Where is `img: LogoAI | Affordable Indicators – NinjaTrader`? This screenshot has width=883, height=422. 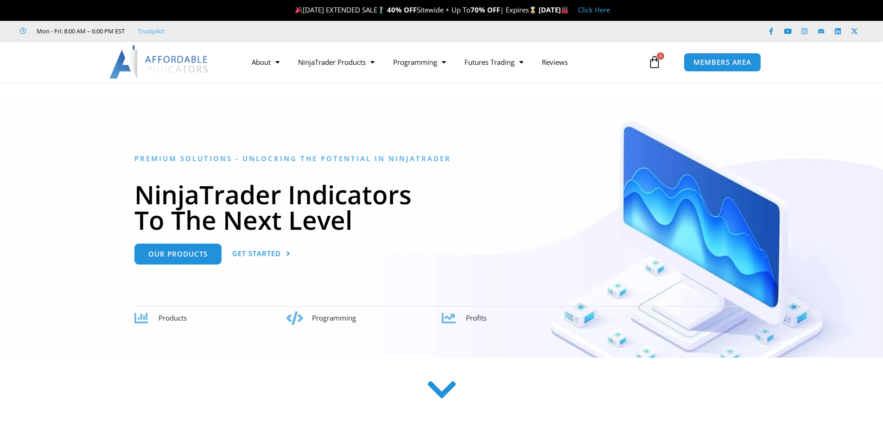 img: LogoAI | Affordable Indicators – NinjaTrader is located at coordinates (159, 62).